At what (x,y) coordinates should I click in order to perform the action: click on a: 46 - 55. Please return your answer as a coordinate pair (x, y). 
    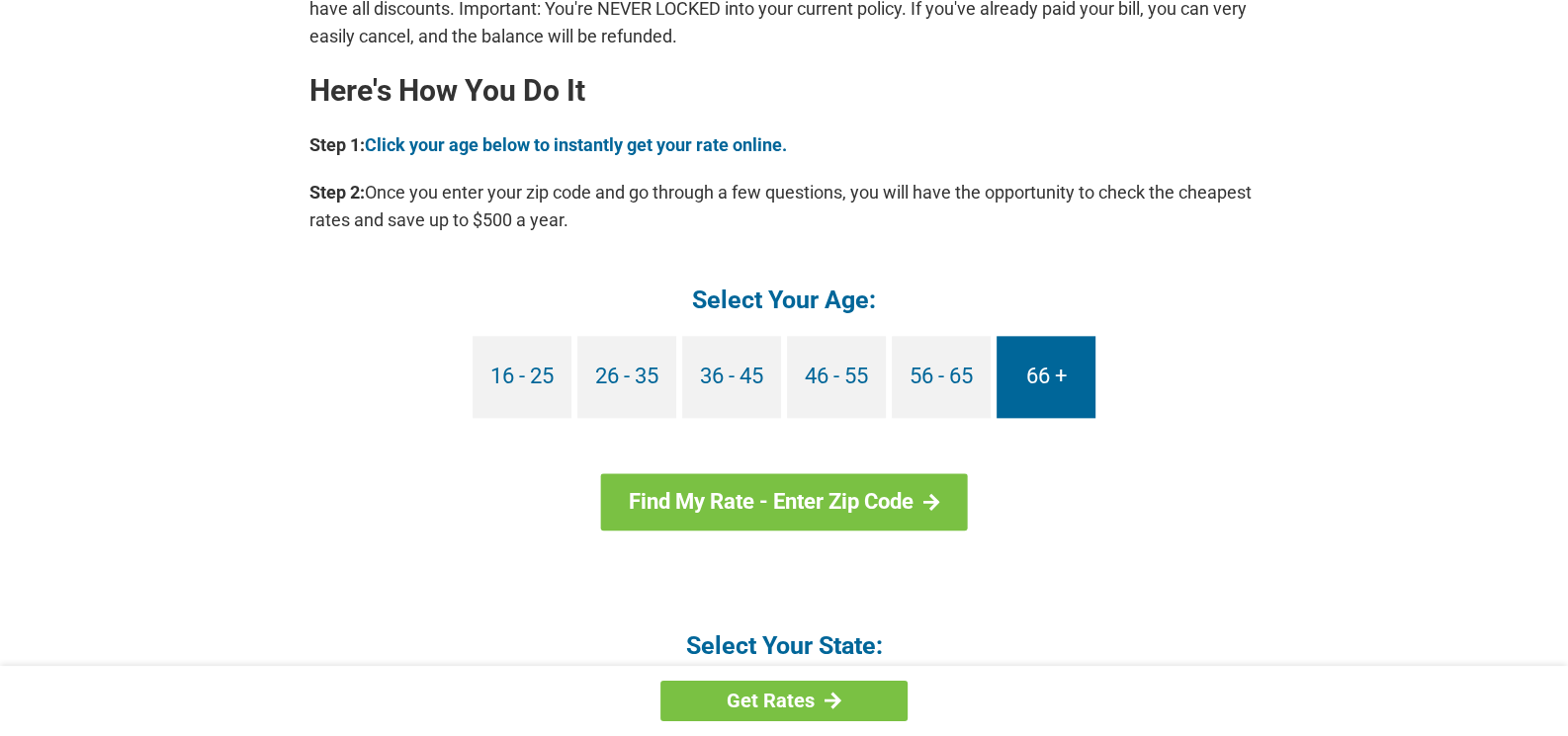
    Looking at the image, I should click on (836, 377).